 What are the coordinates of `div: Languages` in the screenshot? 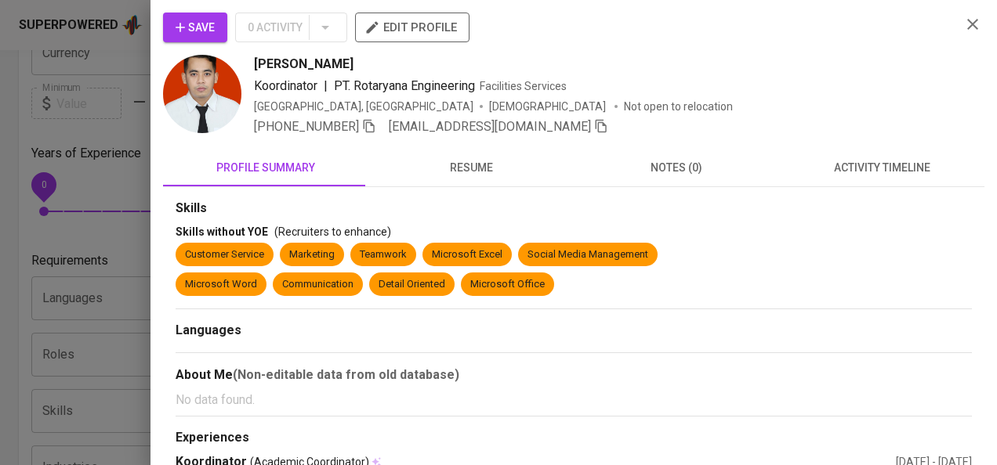 It's located at (574, 331).